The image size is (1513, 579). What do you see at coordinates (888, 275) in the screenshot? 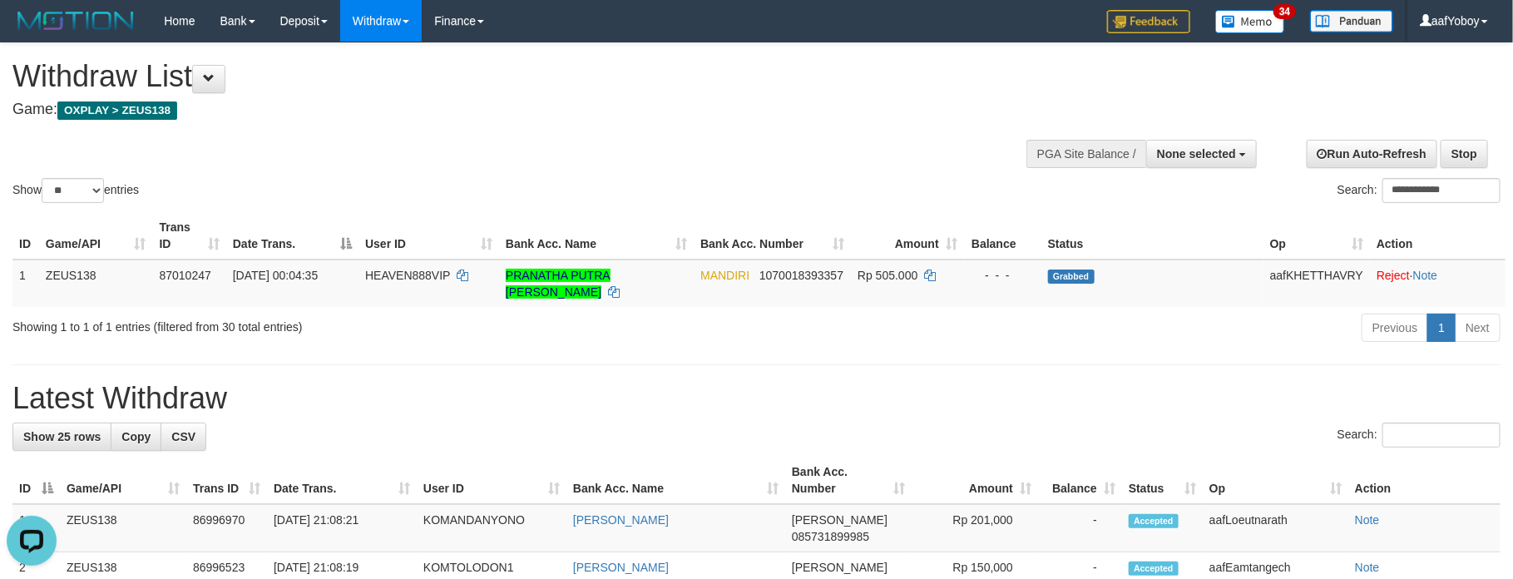
I see `span: Rp 505.000` at bounding box center [888, 275].